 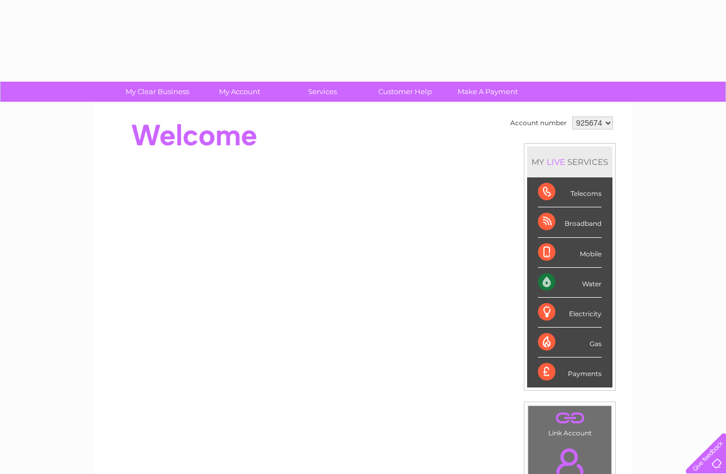 What do you see at coordinates (240, 91) in the screenshot?
I see `a: My Account` at bounding box center [240, 91].